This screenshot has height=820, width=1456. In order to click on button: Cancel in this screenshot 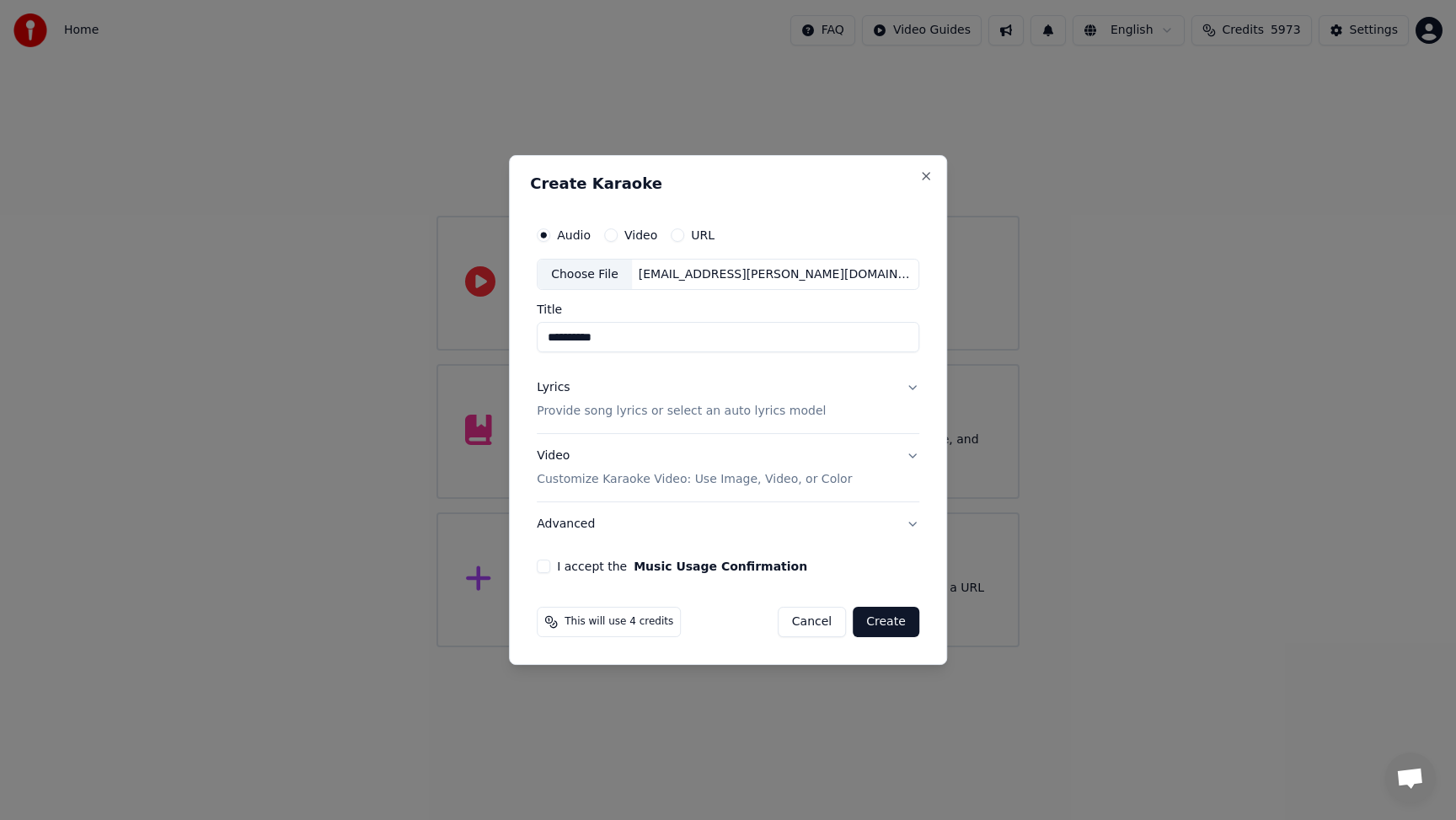, I will do `click(811, 622)`.